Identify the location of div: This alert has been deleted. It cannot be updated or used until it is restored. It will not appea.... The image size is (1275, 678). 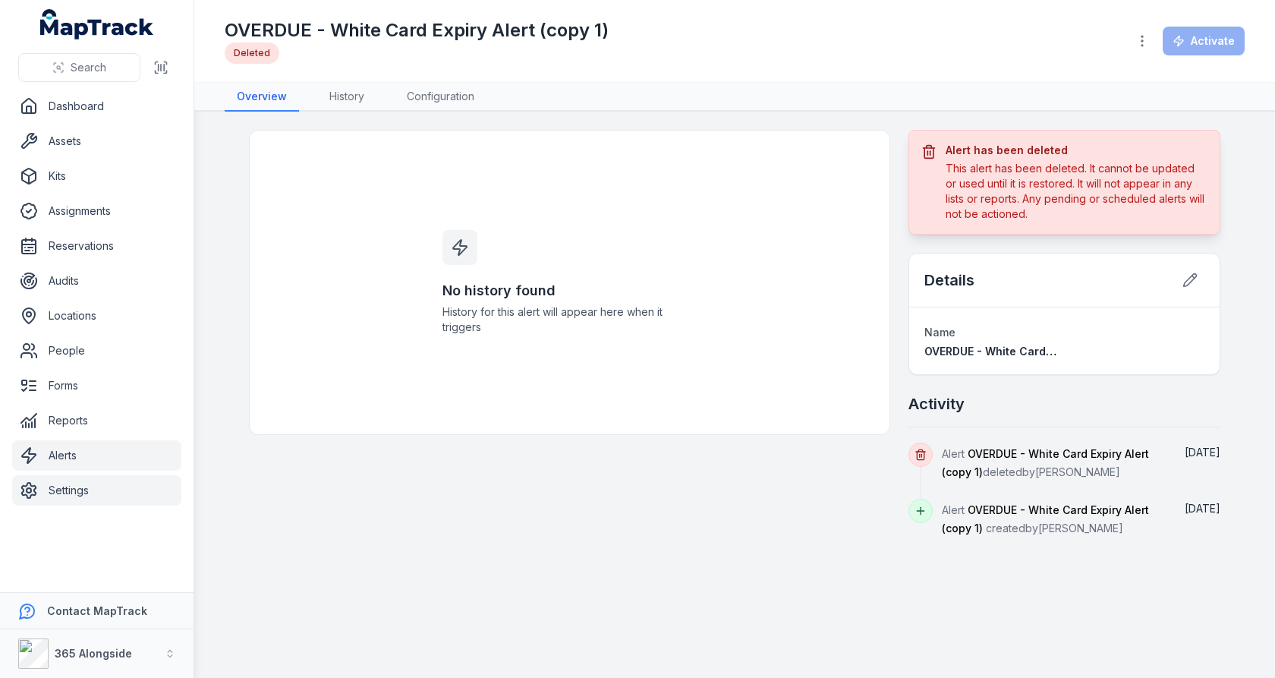
(1076, 191).